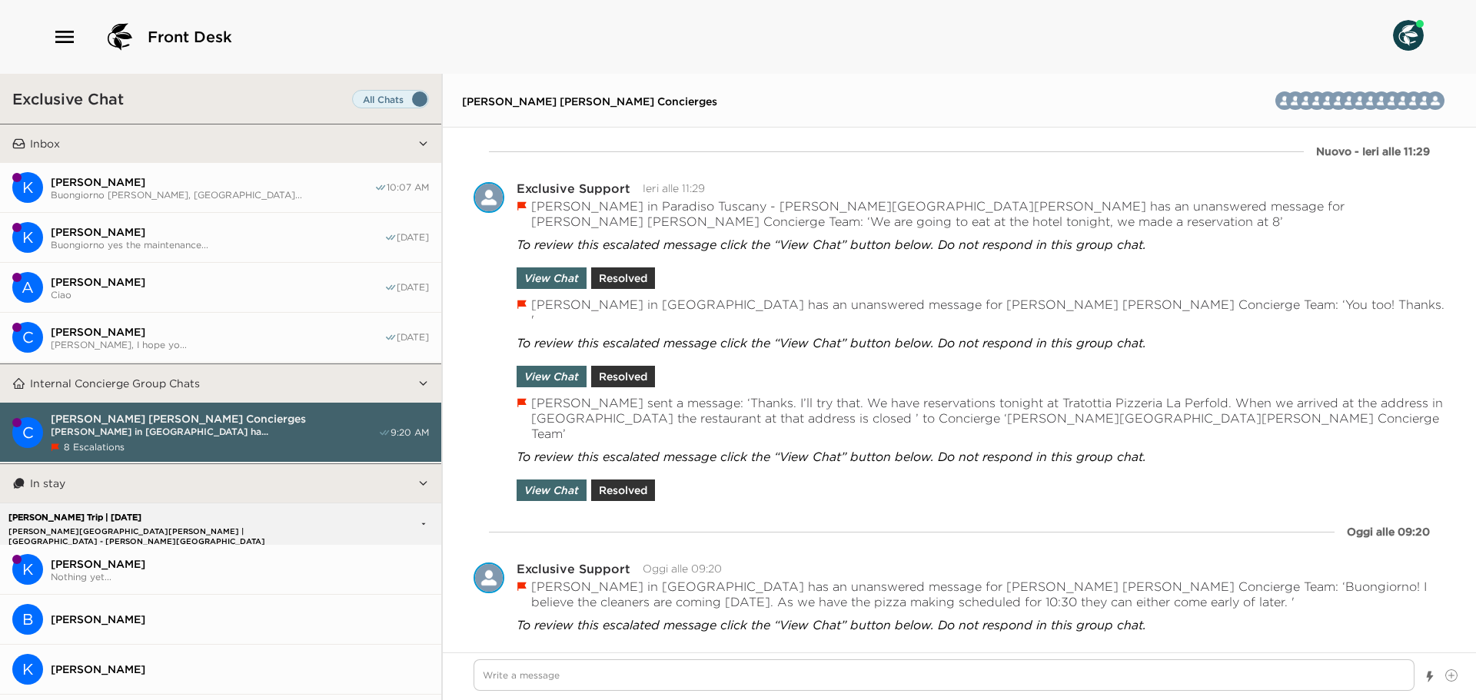 The image size is (1476, 700). What do you see at coordinates (1327, 101) in the screenshot?
I see `img: G` at bounding box center [1327, 101].